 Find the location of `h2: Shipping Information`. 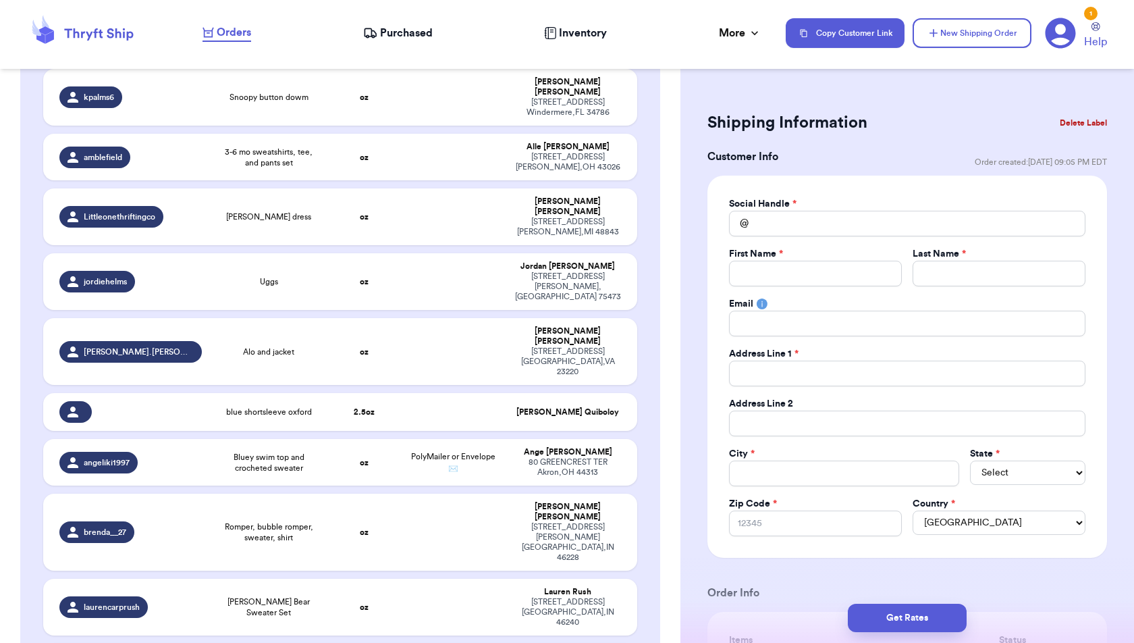

h2: Shipping Information is located at coordinates (787, 123).